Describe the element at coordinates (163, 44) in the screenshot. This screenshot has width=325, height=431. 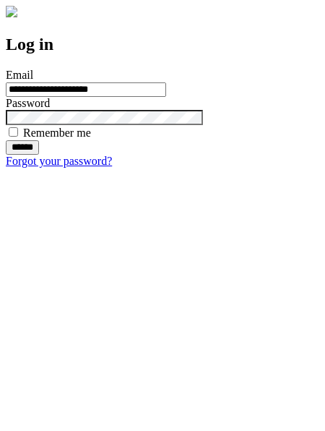
I see `h2: Log in` at that location.